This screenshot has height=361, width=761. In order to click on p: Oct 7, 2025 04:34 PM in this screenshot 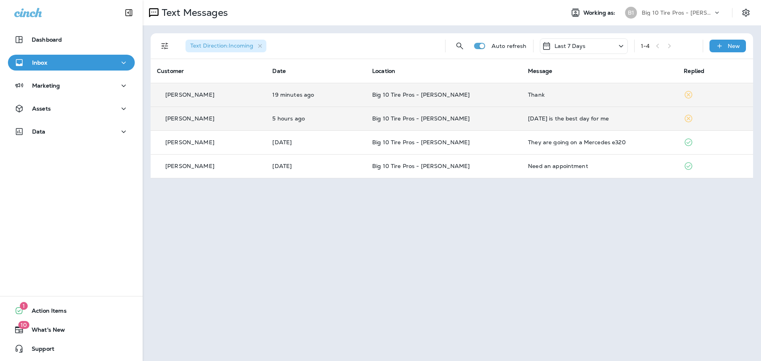, I will do `click(316, 95)`.